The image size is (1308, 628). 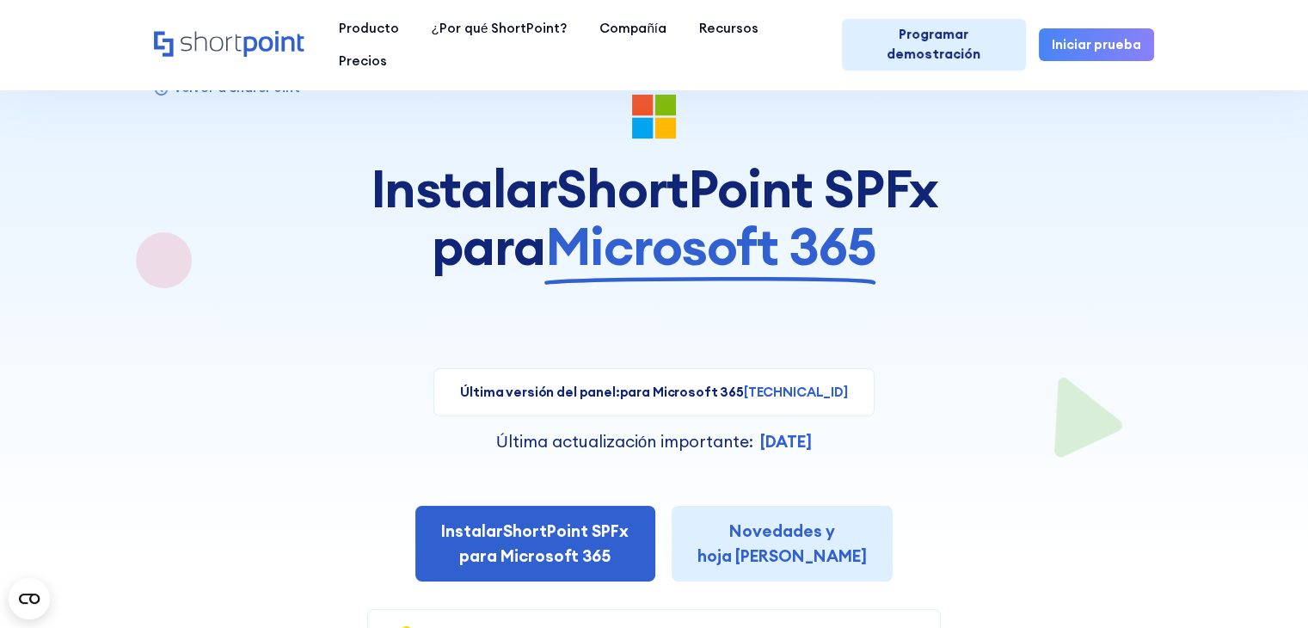 I want to click on font: ShortPoint SPFx para, so click(x=685, y=217).